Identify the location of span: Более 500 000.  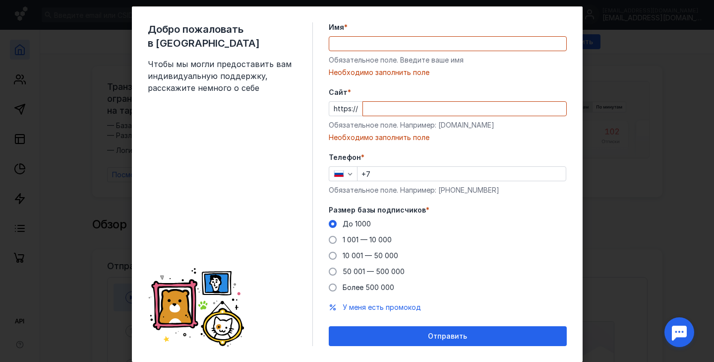
(369, 287).